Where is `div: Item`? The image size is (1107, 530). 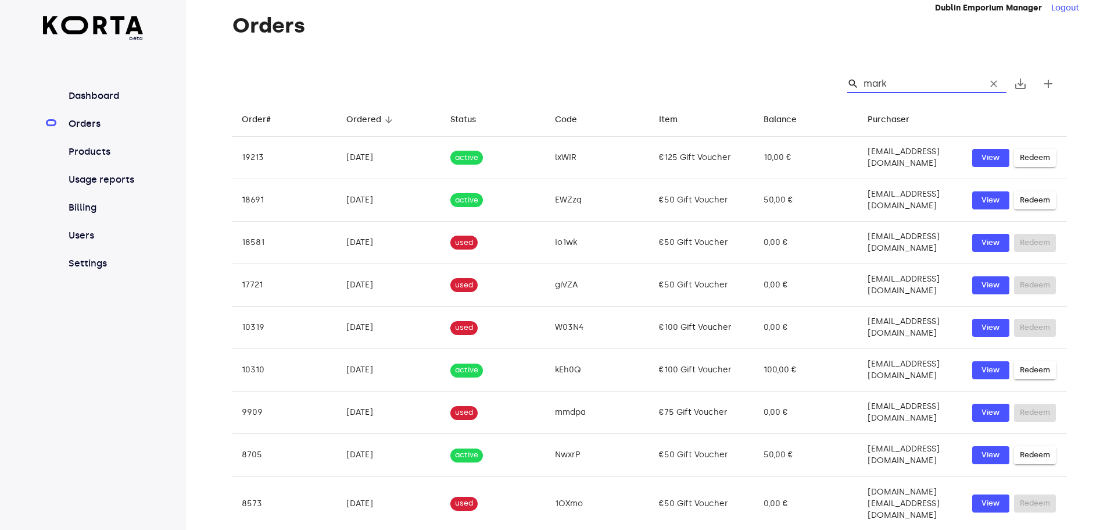 div: Item is located at coordinates (669, 120).